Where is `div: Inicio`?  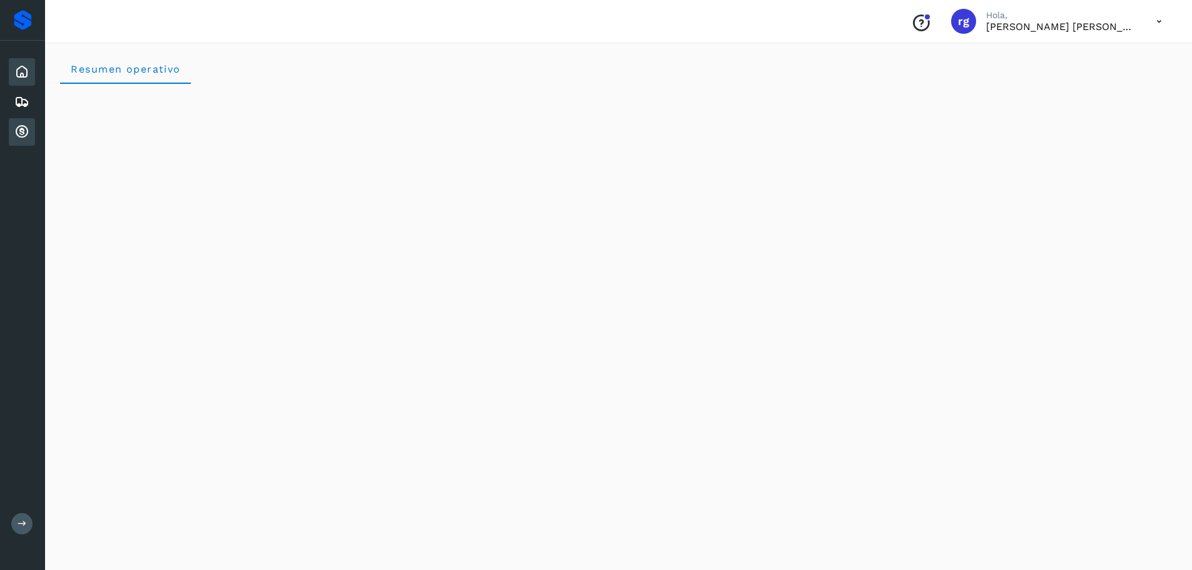
div: Inicio is located at coordinates (22, 72).